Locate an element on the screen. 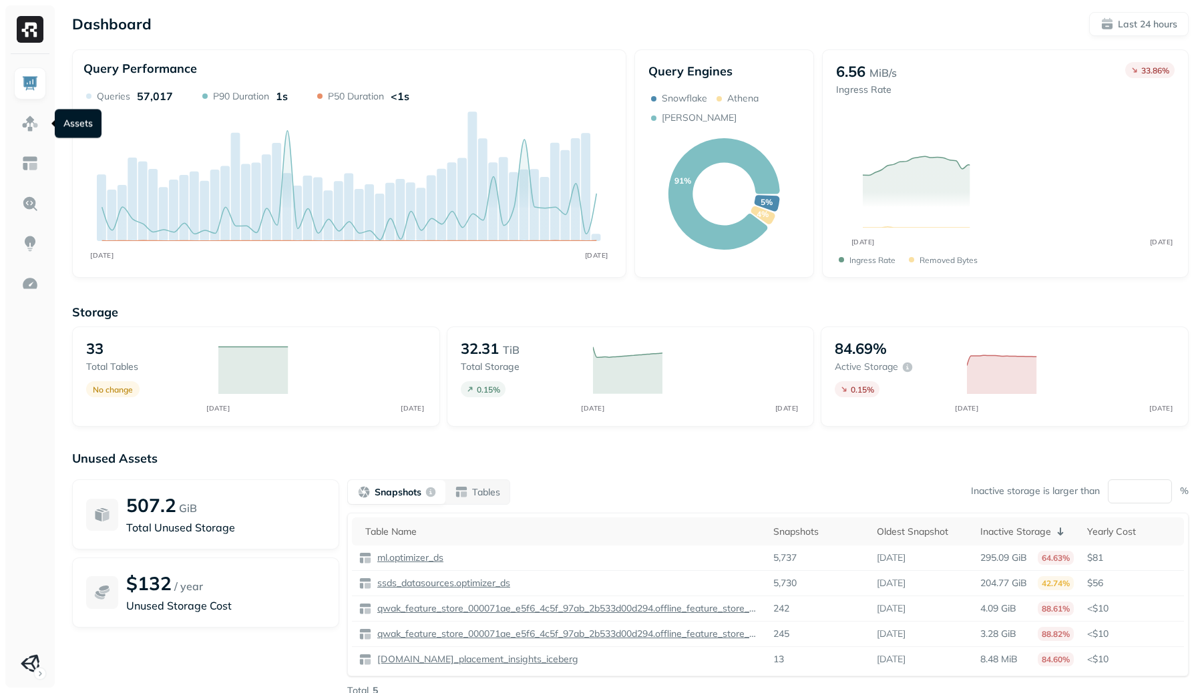 This screenshot has height=693, width=1202. p: 32.31 is located at coordinates (479, 348).